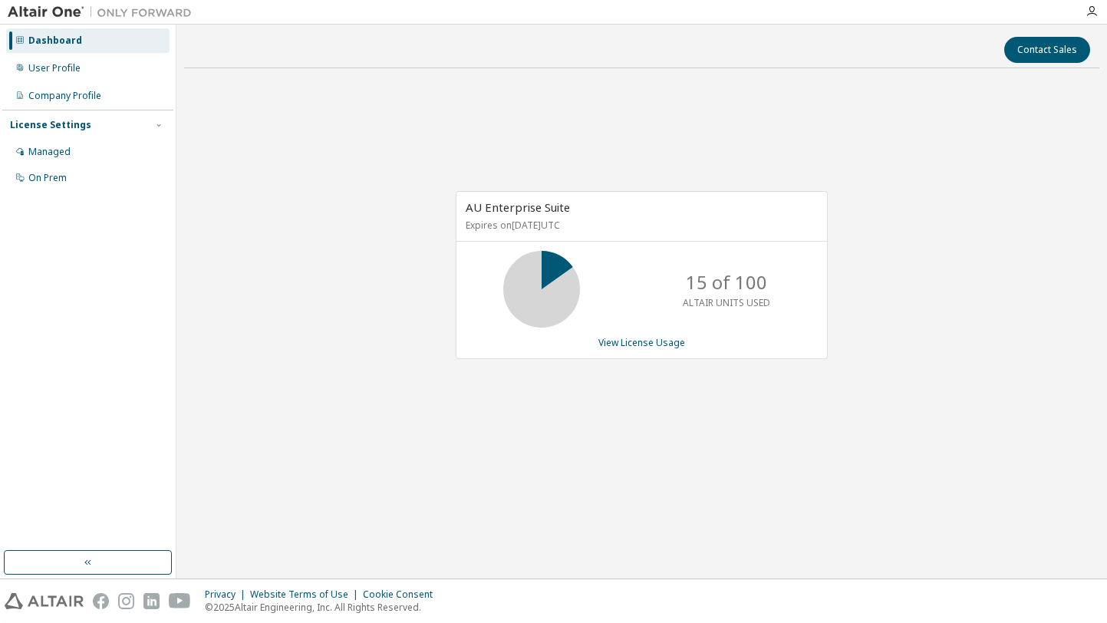 The width and height of the screenshot is (1107, 623). Describe the element at coordinates (306, 594) in the screenshot. I see `div: Website Terms of Use` at that location.